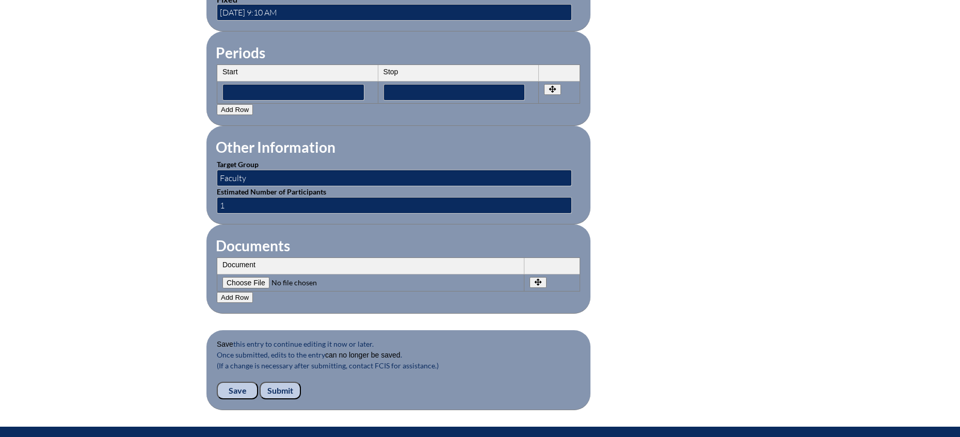  I want to click on b: Save, so click(225, 344).